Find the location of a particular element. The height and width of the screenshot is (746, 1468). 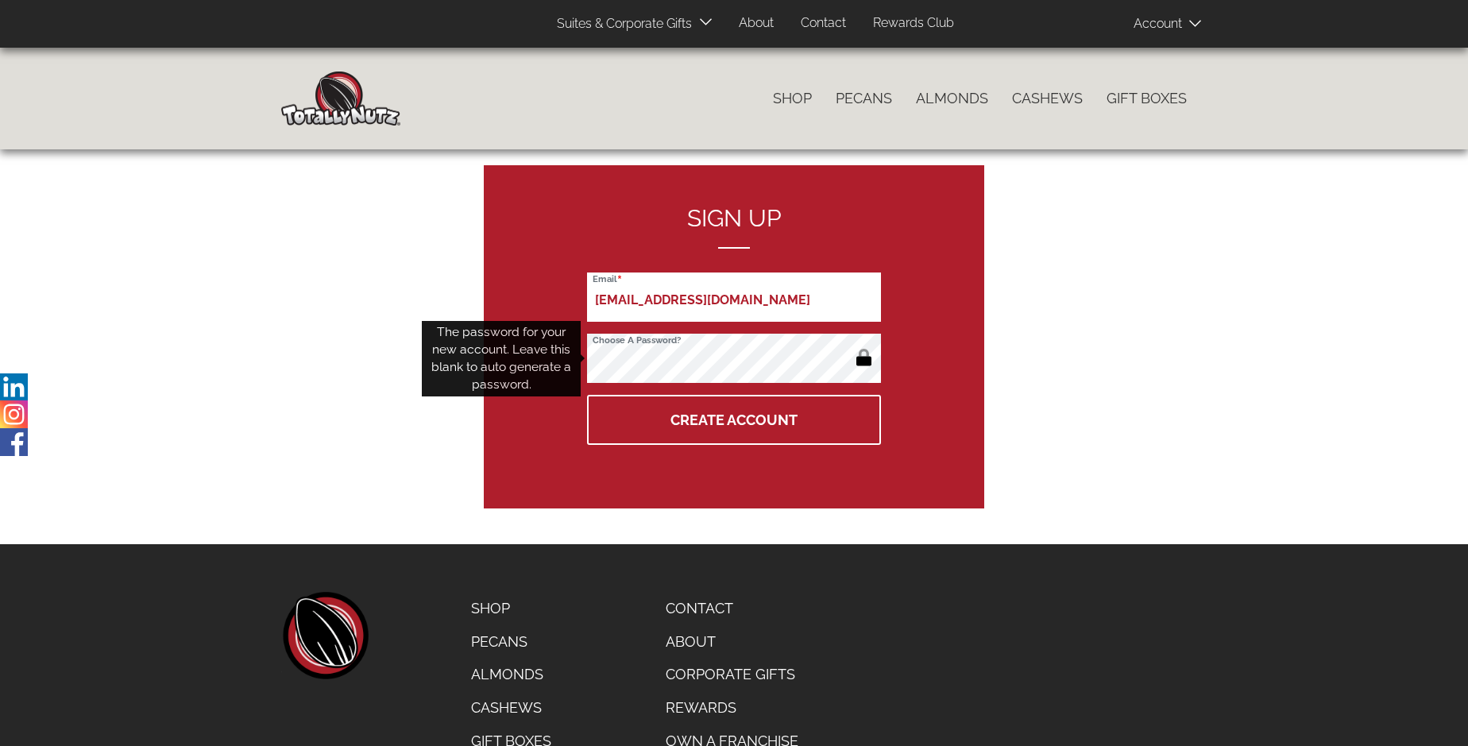

a: Corporate Gifts is located at coordinates (732, 675).